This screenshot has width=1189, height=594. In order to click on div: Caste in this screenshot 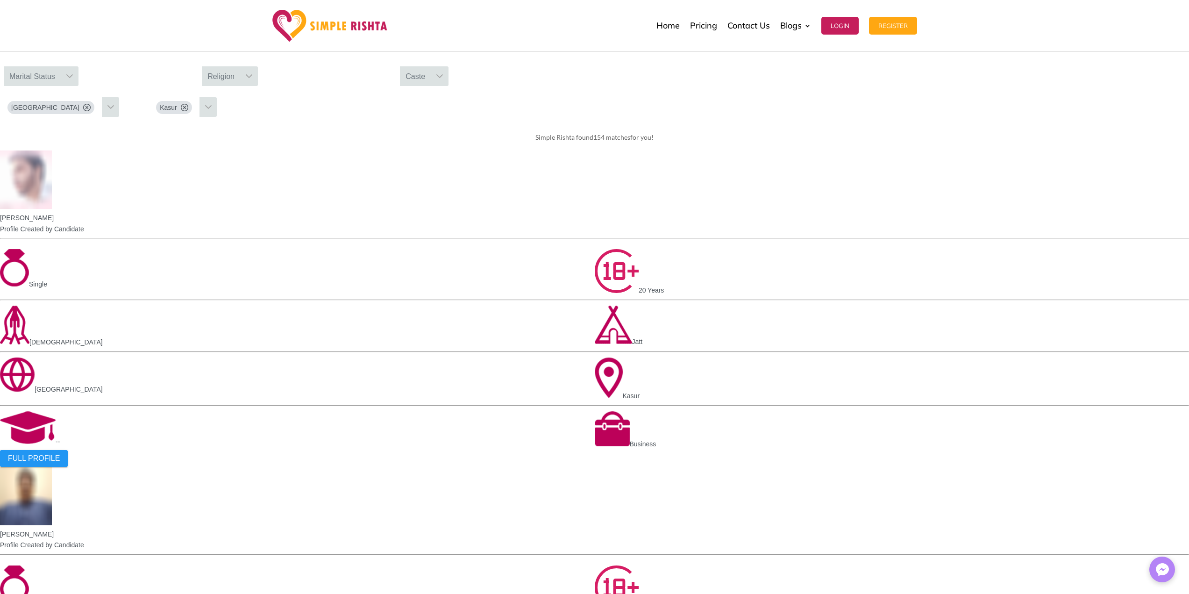, I will do `click(415, 76)`.